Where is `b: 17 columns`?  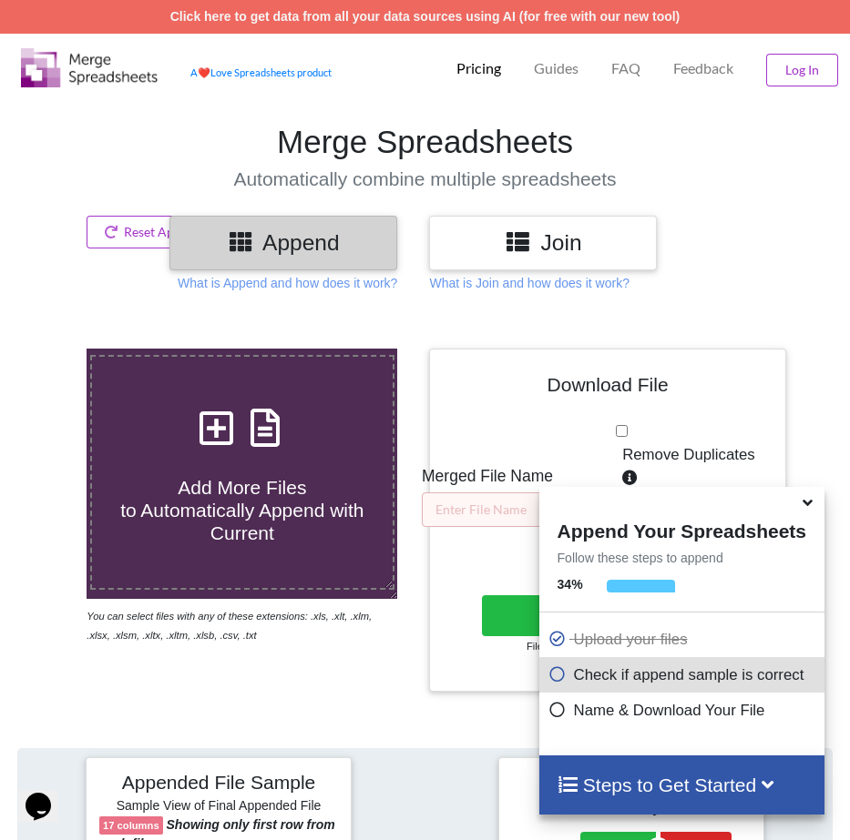 b: 17 columns is located at coordinates (131, 826).